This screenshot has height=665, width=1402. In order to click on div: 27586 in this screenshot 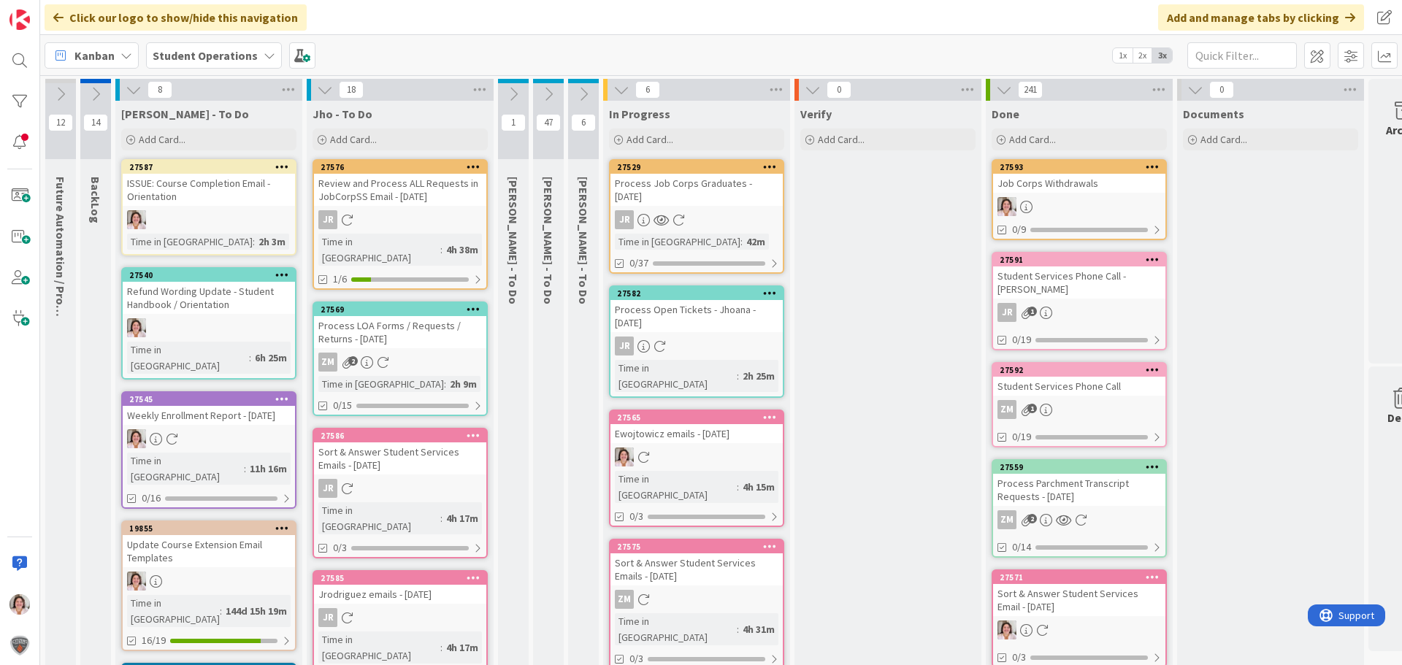, I will do `click(403, 436)`.